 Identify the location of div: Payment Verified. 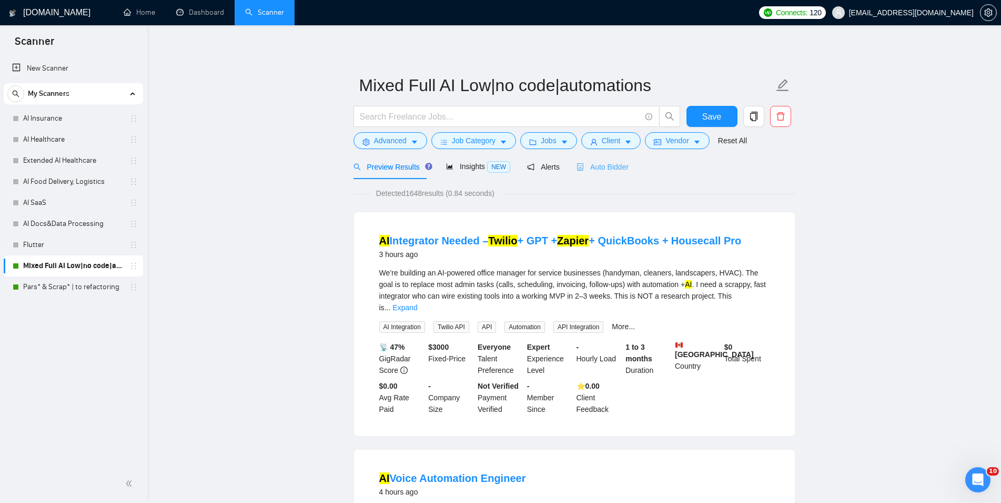
(500, 397).